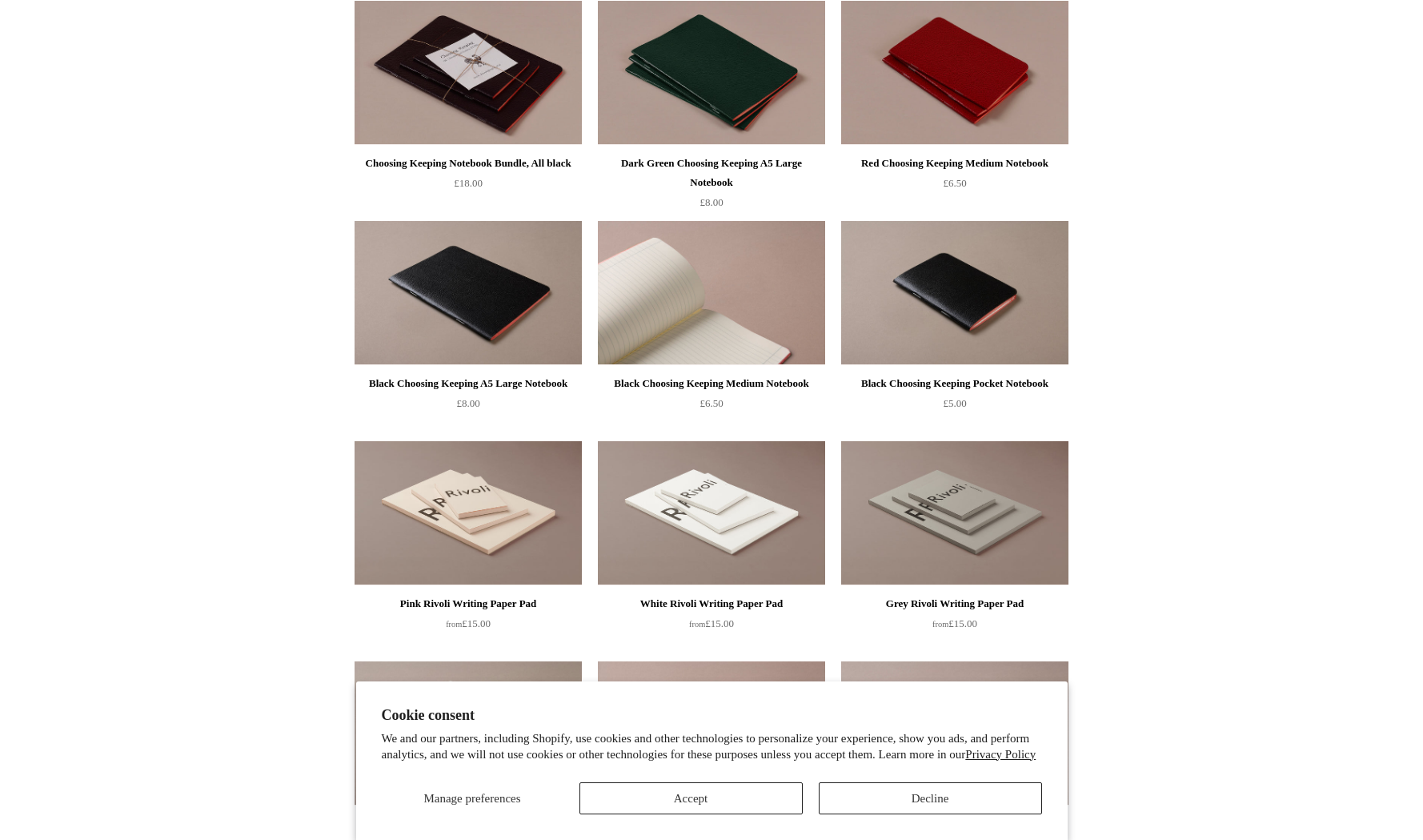 The height and width of the screenshot is (840, 1423). I want to click on span: £5.00, so click(954, 403).